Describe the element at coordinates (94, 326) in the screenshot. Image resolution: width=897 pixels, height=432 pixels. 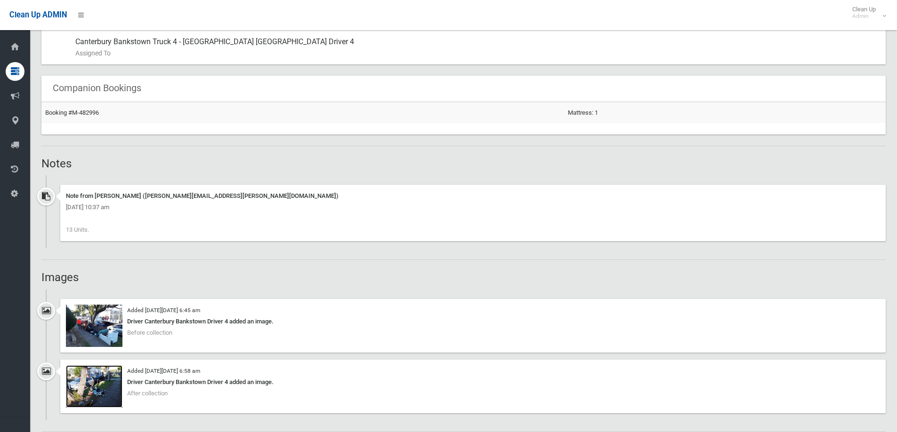
I see `img: 2025-09-2206.44.442483324888285803442.jpg` at that location.